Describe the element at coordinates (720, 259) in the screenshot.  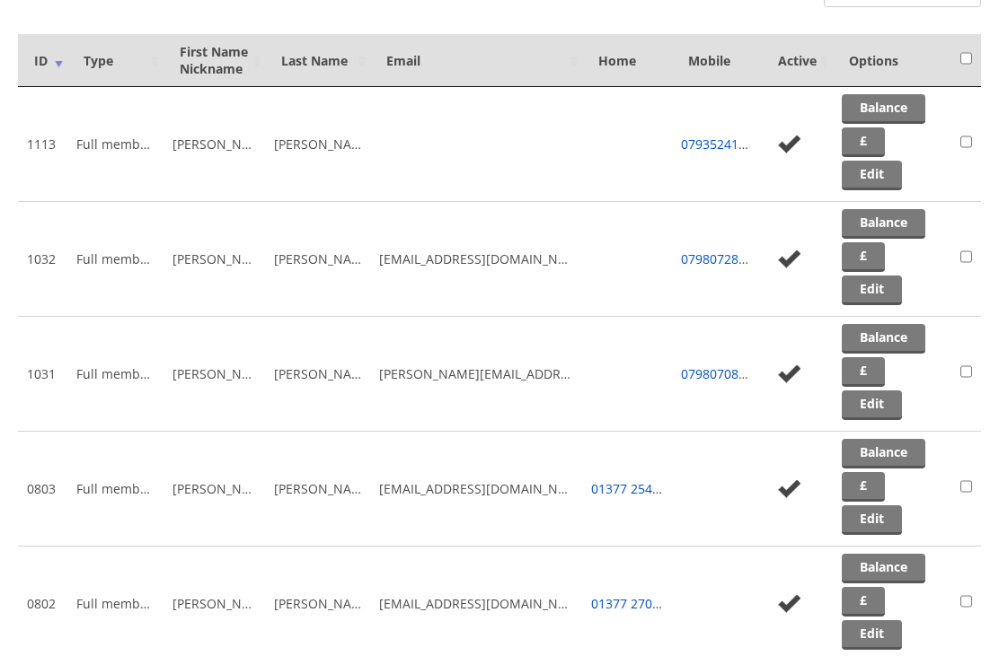
I see `a: 07980728145` at that location.